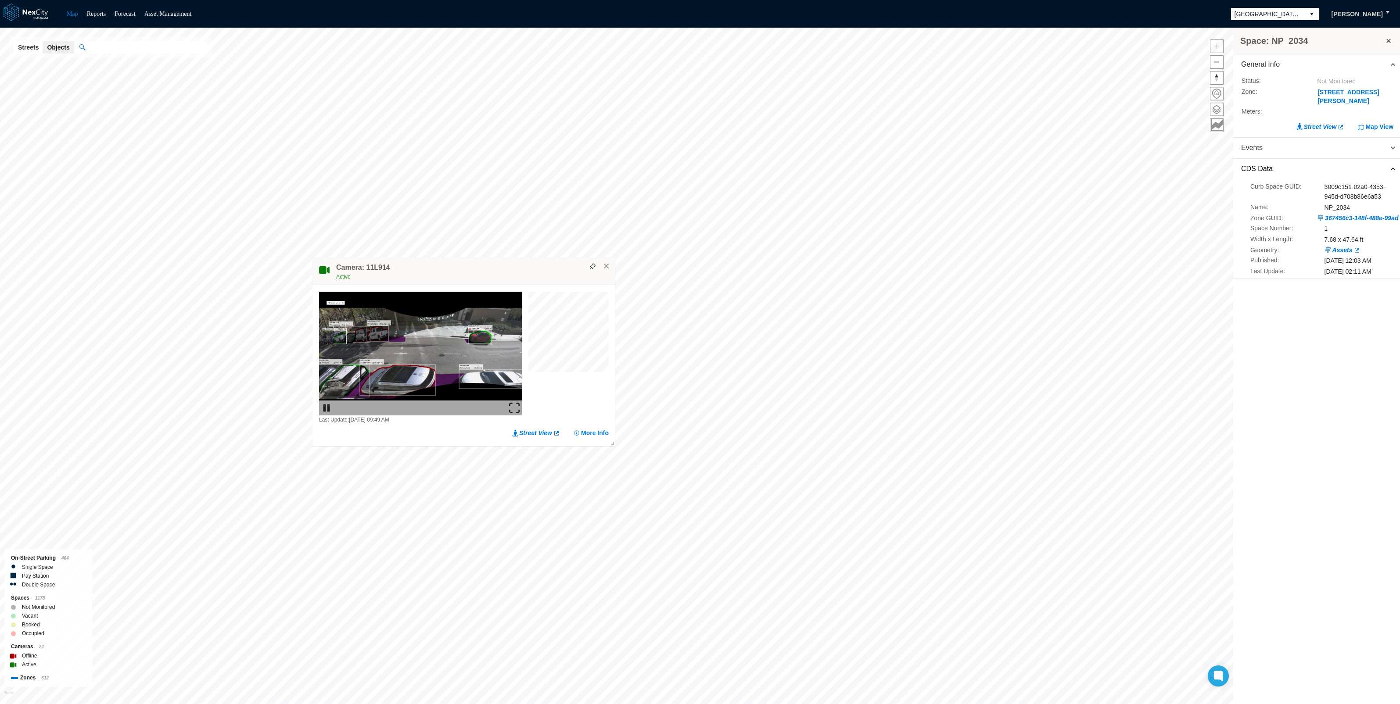 The image size is (1400, 704). Describe the element at coordinates (33, 634) in the screenshot. I see `label: Occupied` at that location.